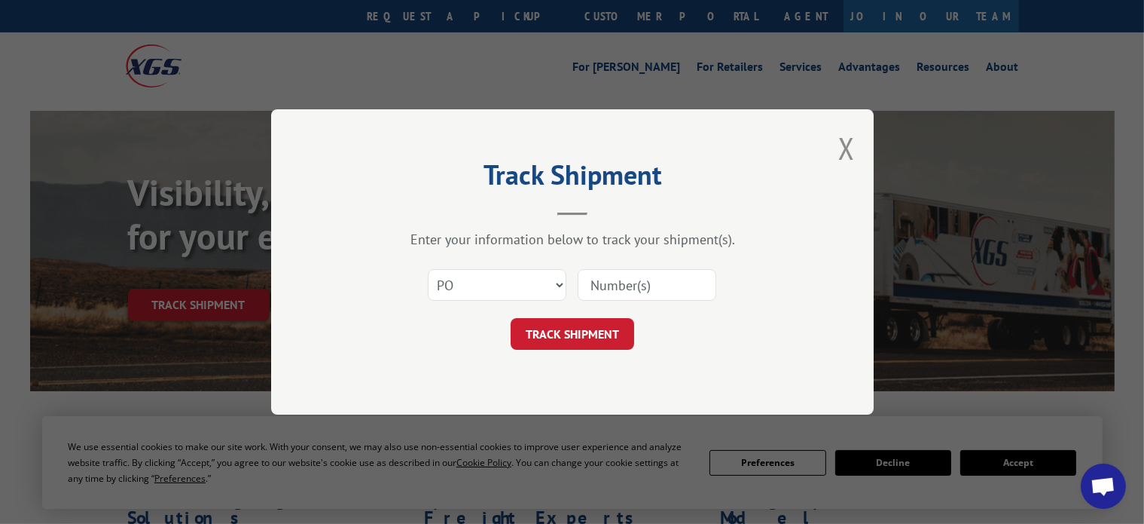 Image resolution: width=1144 pixels, height=524 pixels. Describe the element at coordinates (1104, 486) in the screenshot. I see `div: Open chat` at that location.